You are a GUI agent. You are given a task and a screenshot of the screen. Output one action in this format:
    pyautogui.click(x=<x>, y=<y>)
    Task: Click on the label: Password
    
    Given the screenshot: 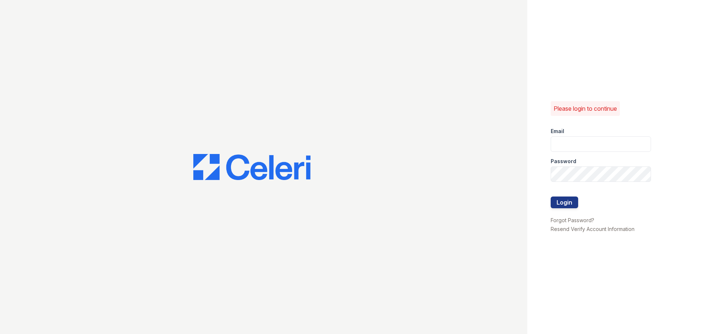 What is the action you would take?
    pyautogui.click(x=564, y=161)
    